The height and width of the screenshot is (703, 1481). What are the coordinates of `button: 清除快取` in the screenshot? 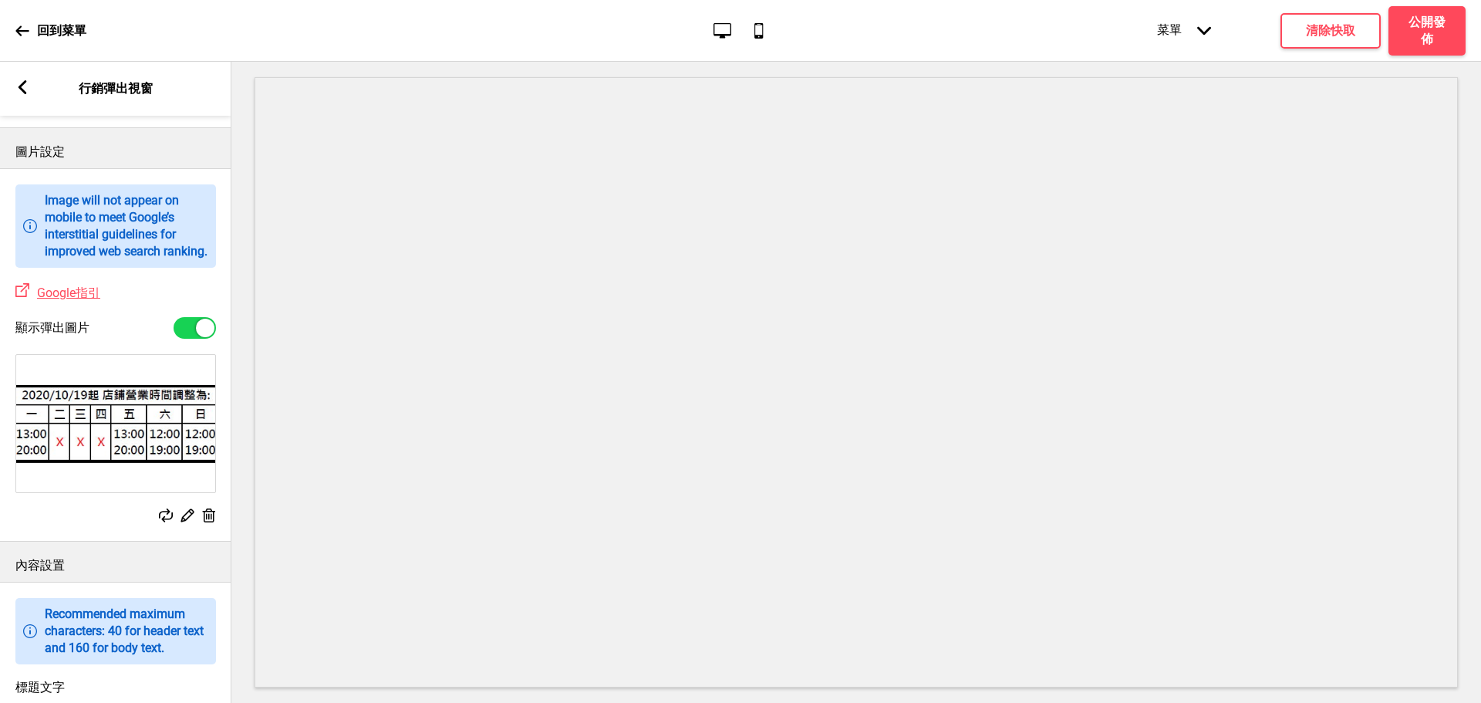 It's located at (1331, 31).